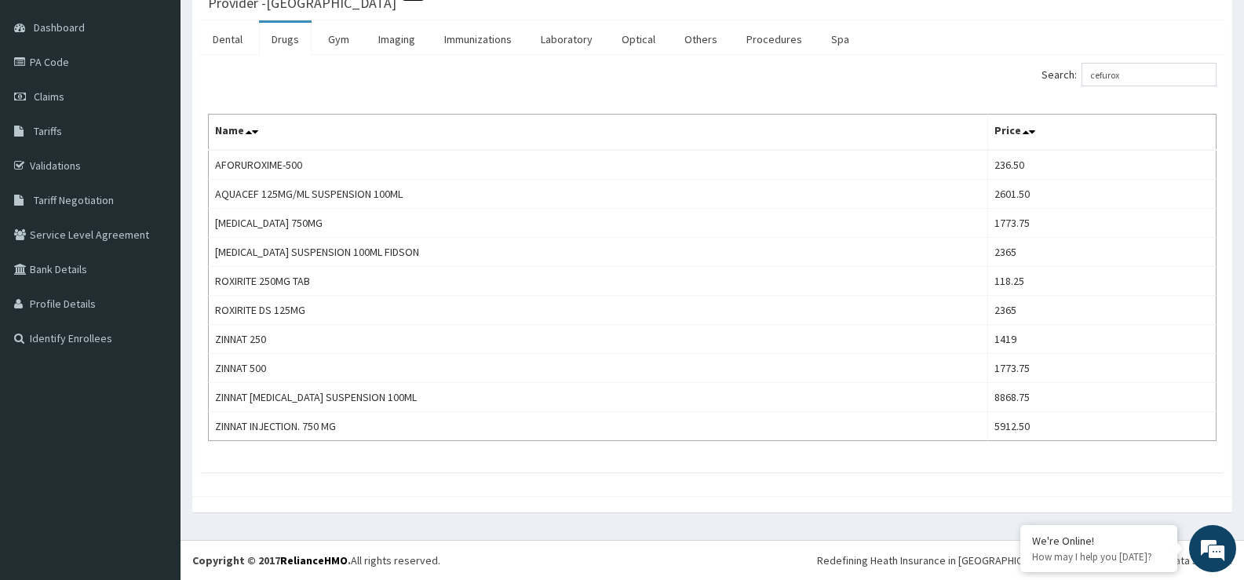  I want to click on span: Tariff Negotiation, so click(74, 200).